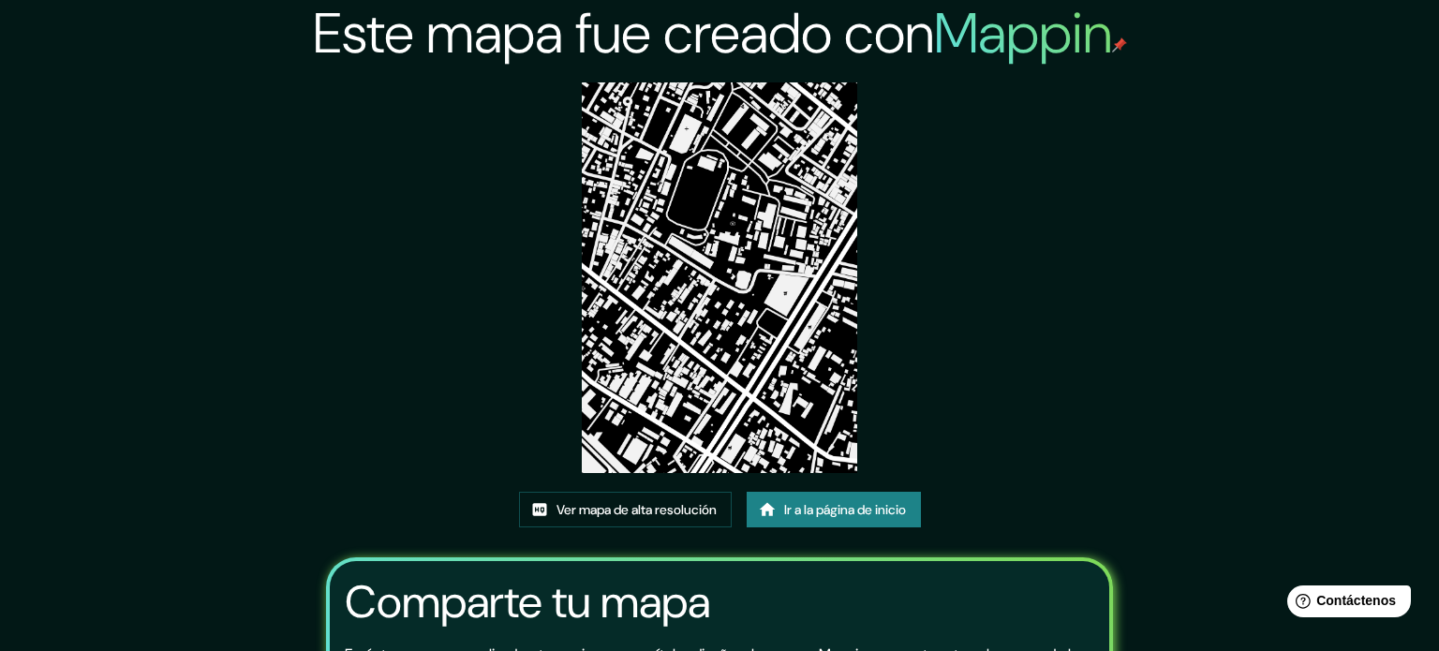 The width and height of the screenshot is (1439, 651). What do you see at coordinates (834, 510) in the screenshot?
I see `a: Ir a la página de inicio` at bounding box center [834, 510].